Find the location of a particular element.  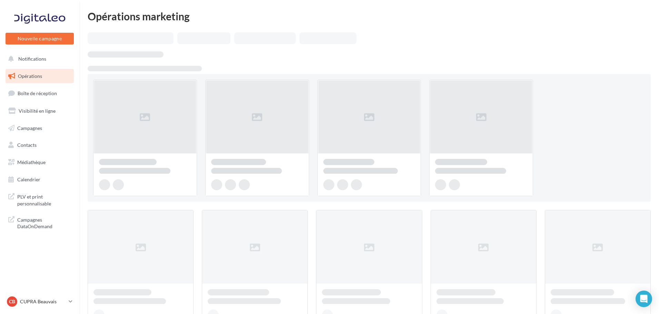

a: PLV et print personnalisable is located at coordinates (40, 200).